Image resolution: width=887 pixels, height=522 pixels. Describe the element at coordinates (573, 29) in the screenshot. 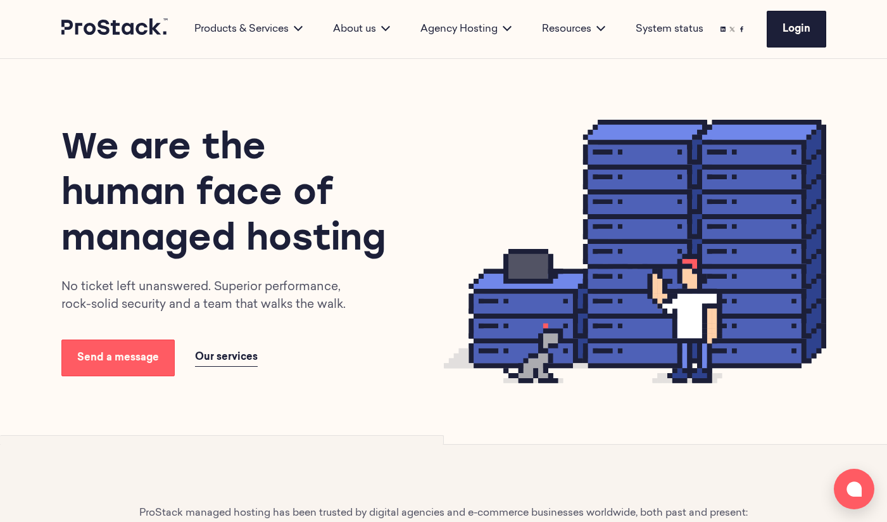

I see `div: Resources` at that location.